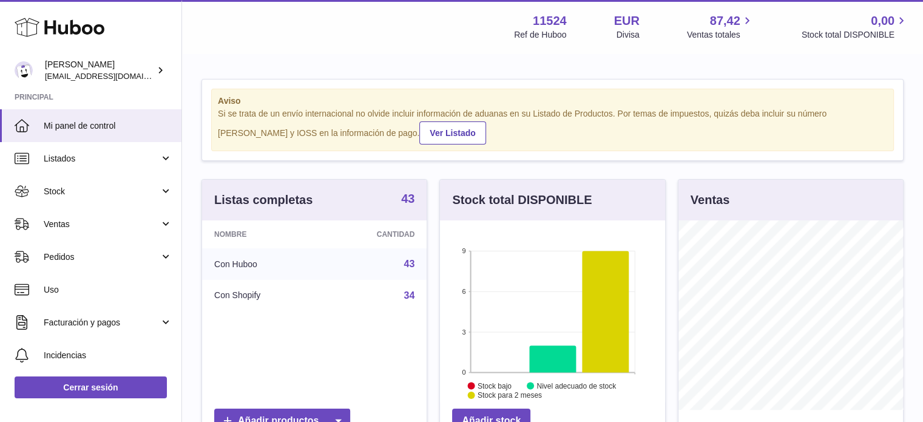  I want to click on text: 9, so click(464, 251).